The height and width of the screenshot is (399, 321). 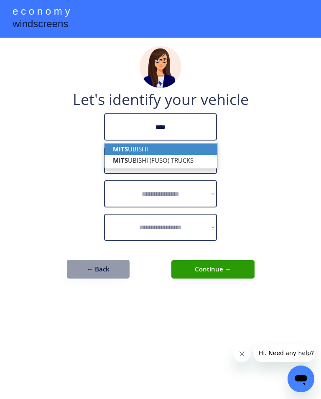 What do you see at coordinates (98, 269) in the screenshot?
I see `button: ← Back` at bounding box center [98, 269].